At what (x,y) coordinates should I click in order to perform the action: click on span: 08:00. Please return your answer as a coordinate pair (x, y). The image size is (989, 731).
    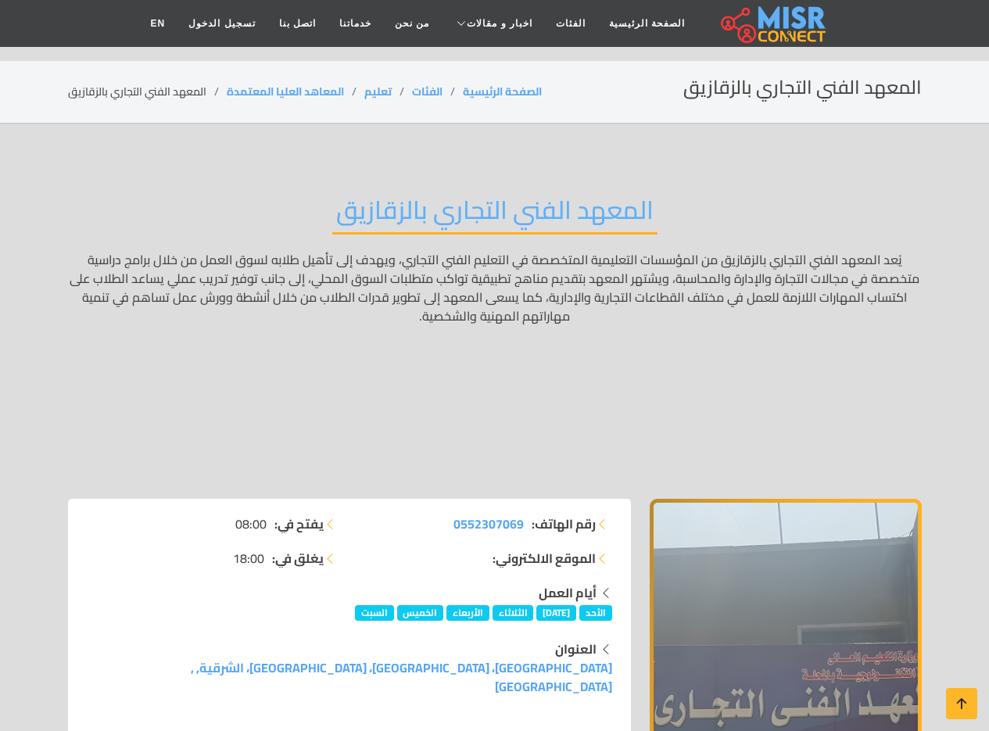
    Looking at the image, I should click on (251, 524).